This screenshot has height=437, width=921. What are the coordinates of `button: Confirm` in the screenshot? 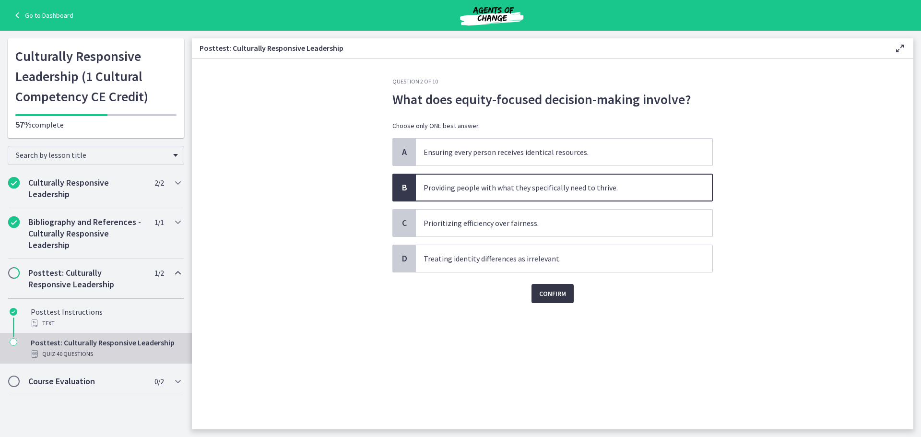 It's located at (553, 294).